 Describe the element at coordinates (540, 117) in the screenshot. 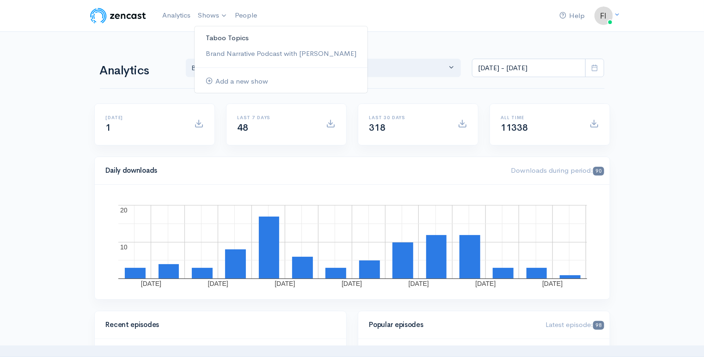

I see `h6: All time` at that location.